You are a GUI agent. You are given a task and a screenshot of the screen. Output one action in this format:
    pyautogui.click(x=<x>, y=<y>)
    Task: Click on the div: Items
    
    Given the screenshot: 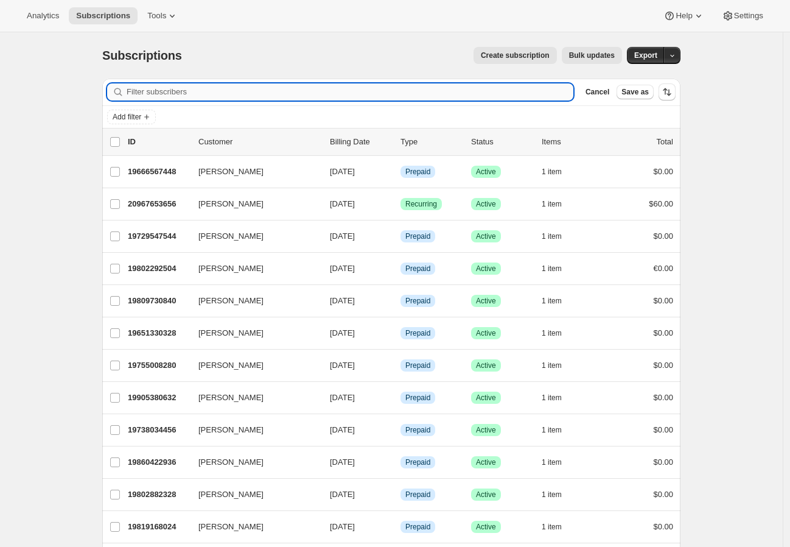 What is the action you would take?
    pyautogui.click(x=572, y=142)
    